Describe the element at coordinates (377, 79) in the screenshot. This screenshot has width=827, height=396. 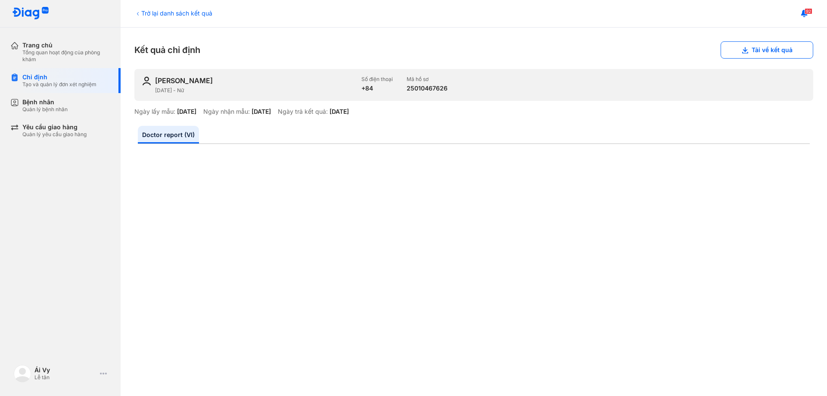
I see `div: Số điện thoại` at that location.